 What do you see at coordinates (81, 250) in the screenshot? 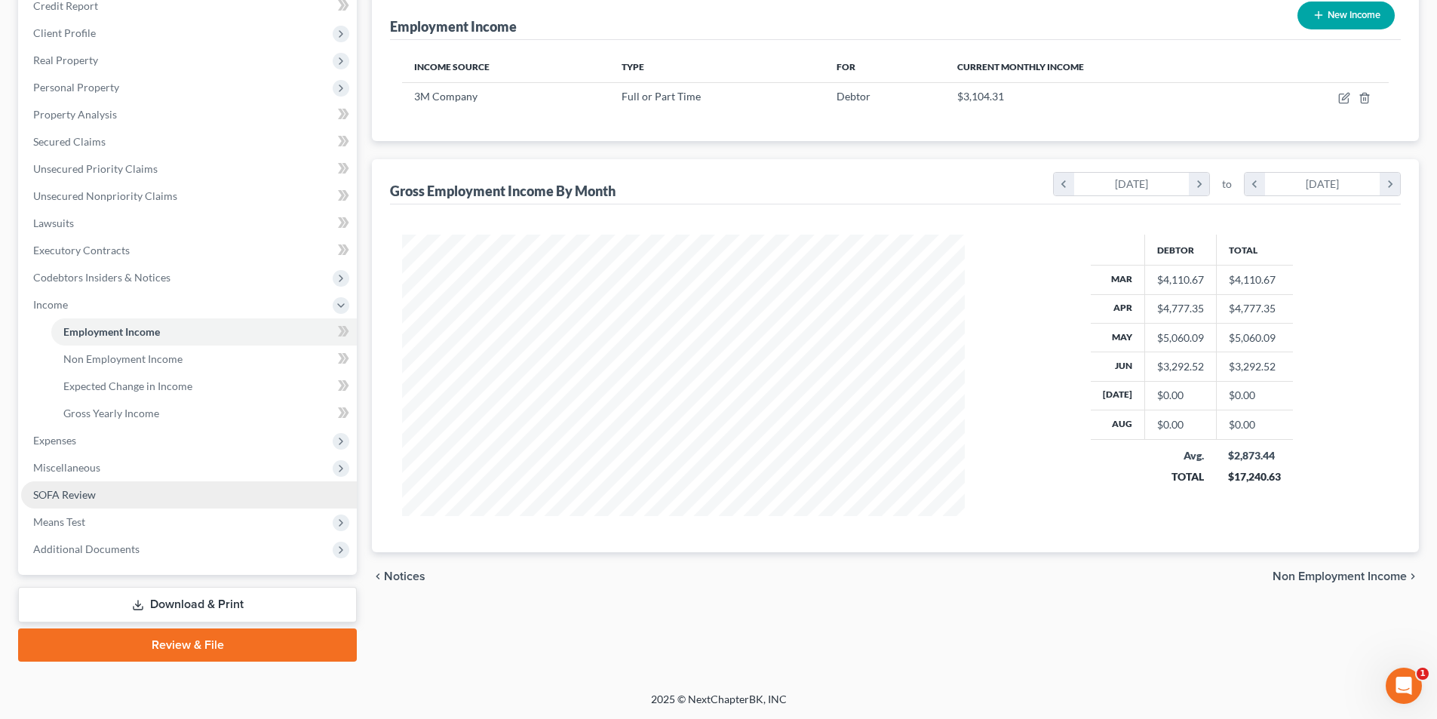
I see `span: Executory Contracts` at bounding box center [81, 250].